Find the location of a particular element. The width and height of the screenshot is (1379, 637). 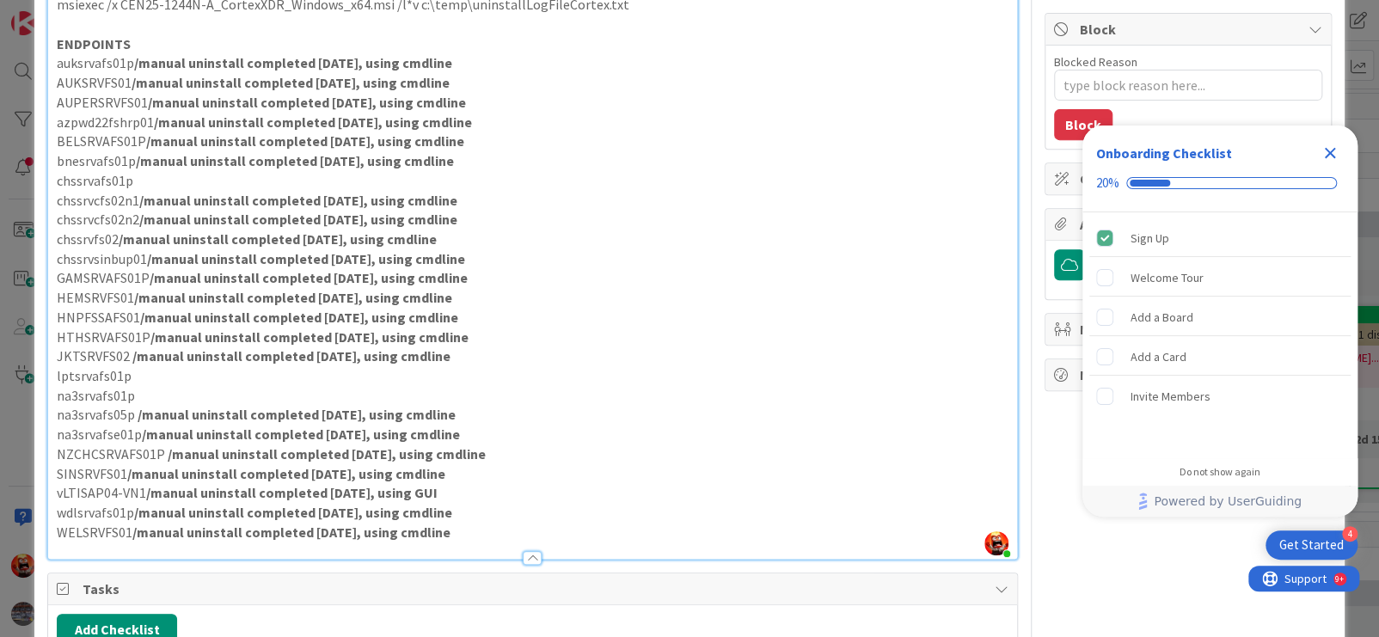

p: HNPFSSAFS01 is located at coordinates (532, 317).